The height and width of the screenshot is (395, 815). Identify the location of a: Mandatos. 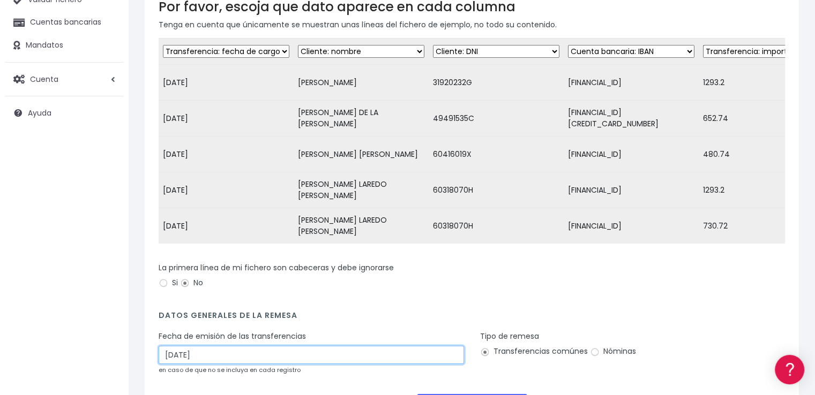
(64, 46).